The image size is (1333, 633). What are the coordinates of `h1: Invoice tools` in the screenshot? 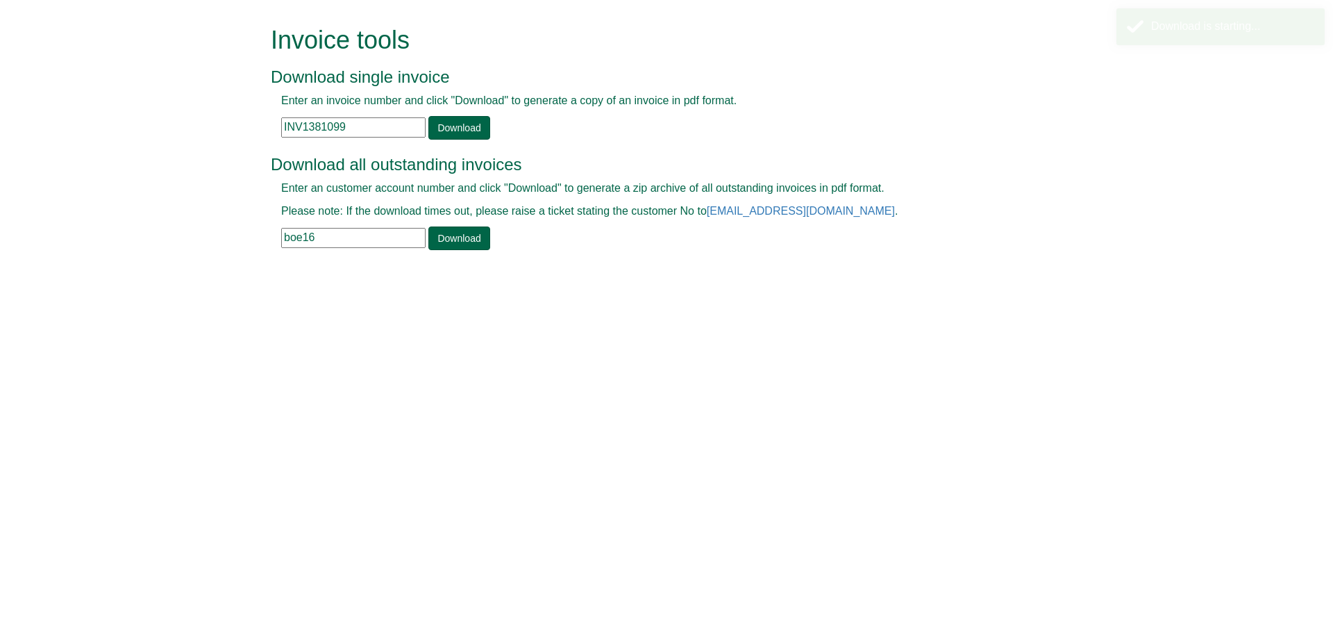 It's located at (651, 40).